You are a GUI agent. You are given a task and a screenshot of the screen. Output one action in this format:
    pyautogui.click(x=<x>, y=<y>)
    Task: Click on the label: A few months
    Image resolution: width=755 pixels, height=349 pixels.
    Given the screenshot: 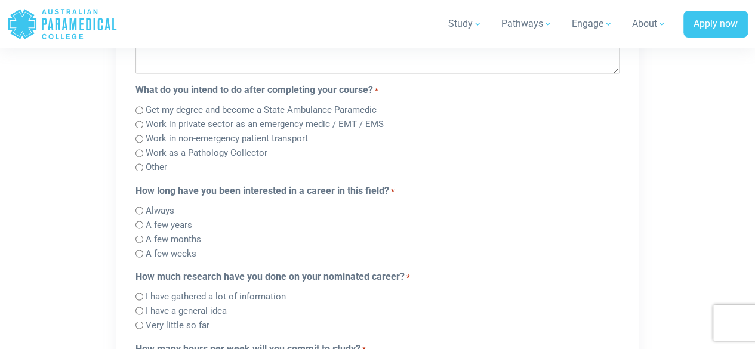 What is the action you would take?
    pyautogui.click(x=173, y=239)
    